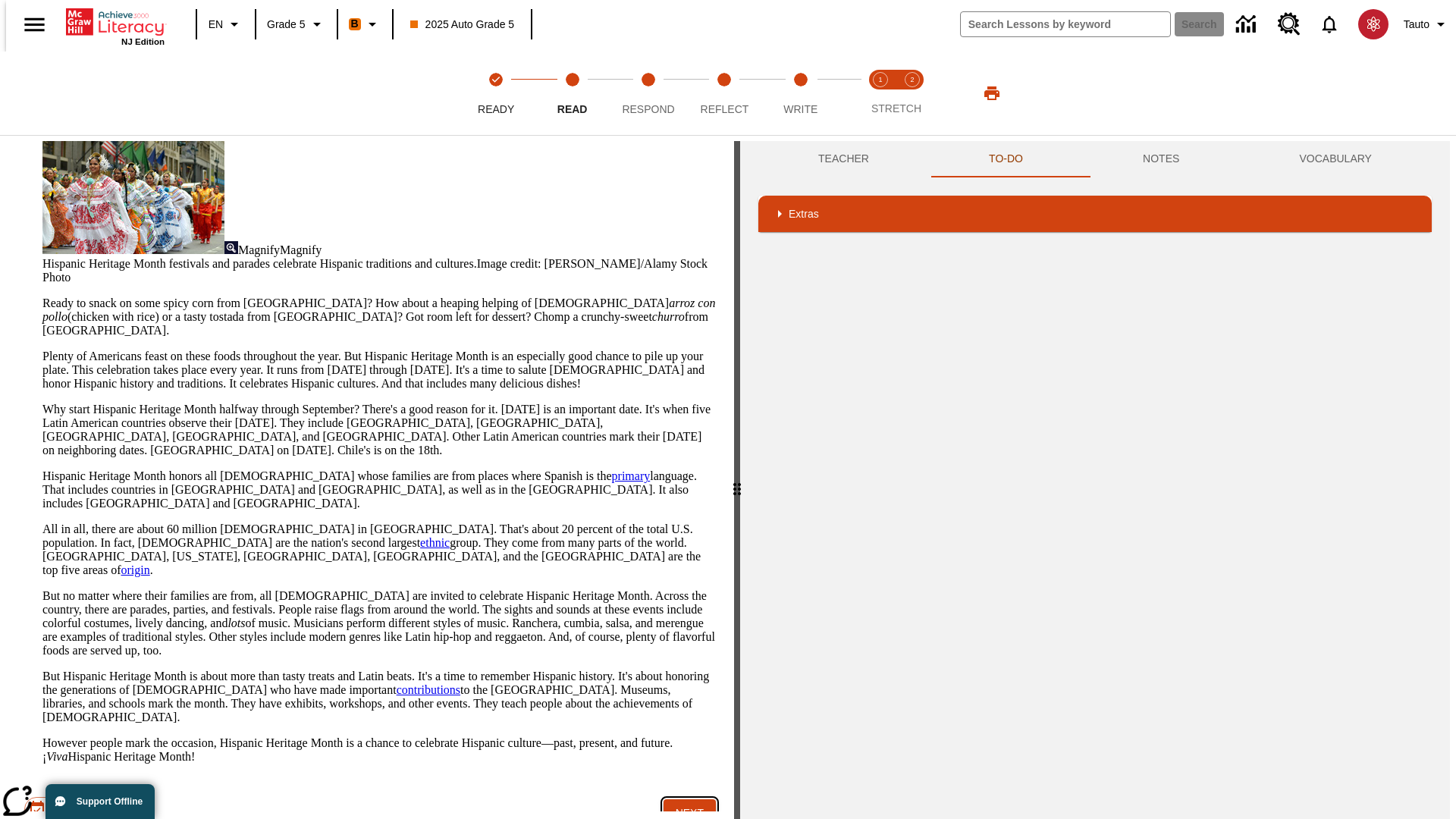 The image size is (1456, 819). I want to click on span: STRETCH, so click(896, 109).